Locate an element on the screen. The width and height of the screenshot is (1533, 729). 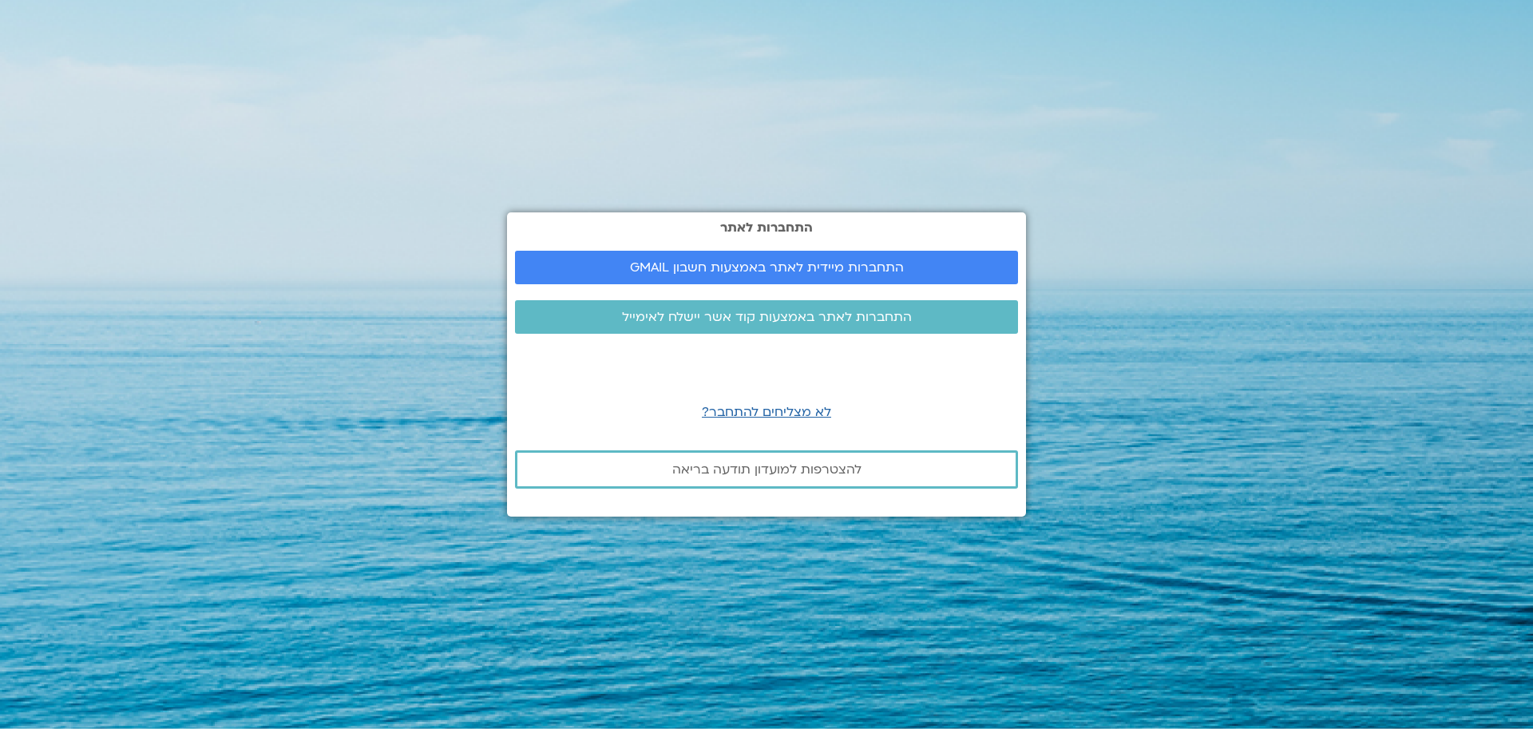
span: להצטרפות למועדון תודעה בריאה is located at coordinates (766, 469).